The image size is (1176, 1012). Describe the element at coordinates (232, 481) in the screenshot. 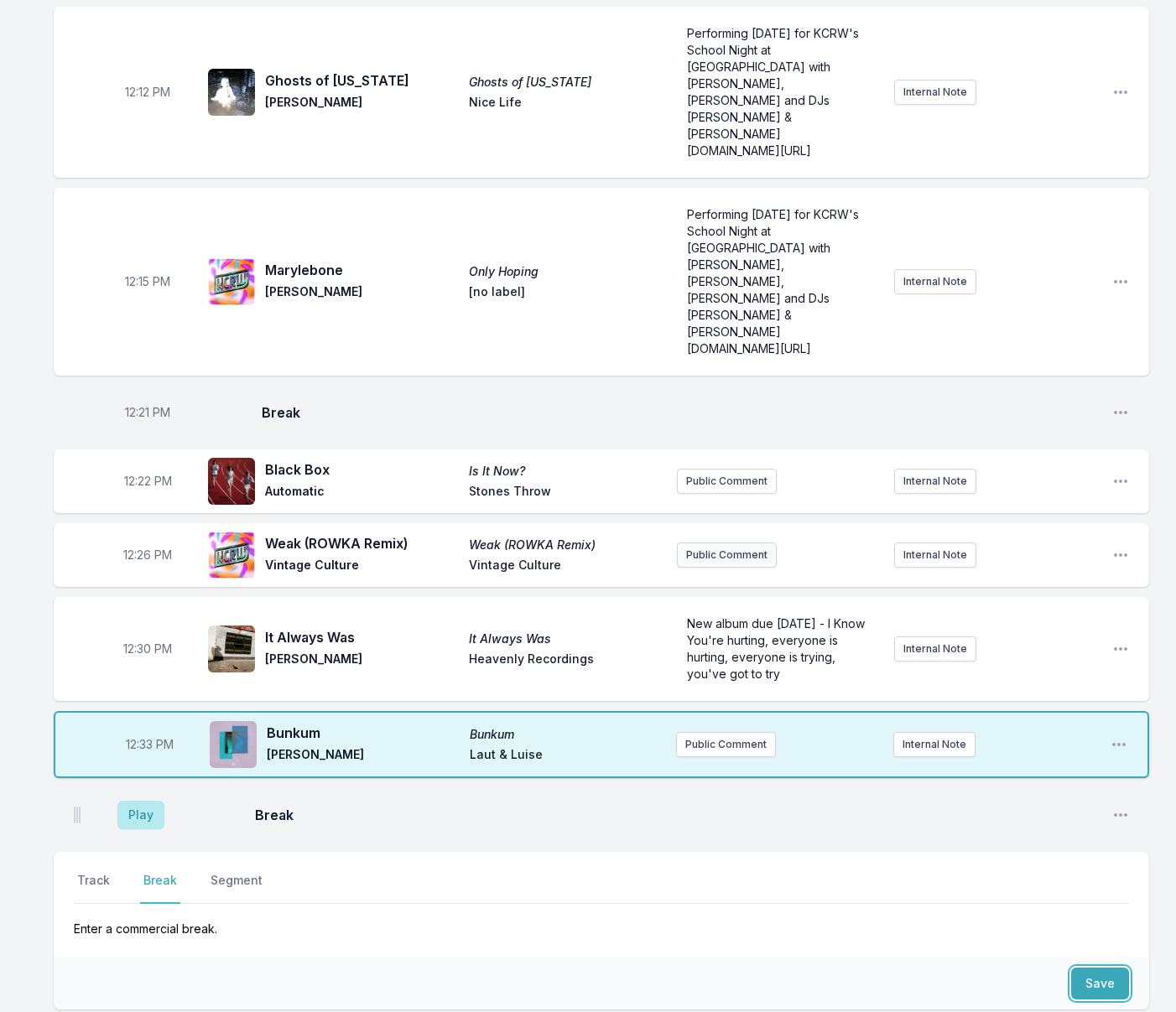

I see `img: Is It Now?` at that location.